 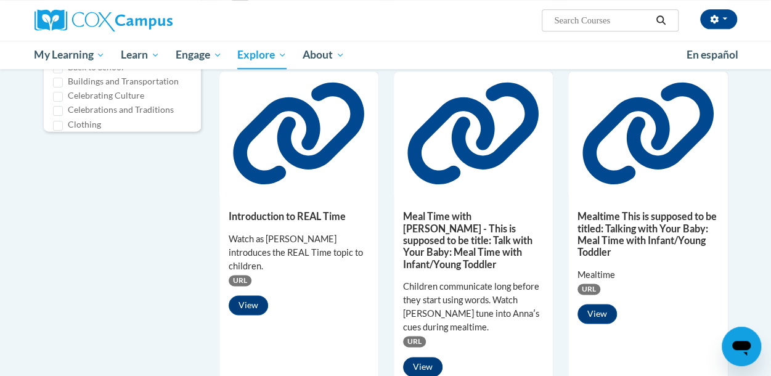 What do you see at coordinates (660, 20) in the screenshot?
I see `button: Search` at bounding box center [660, 20].